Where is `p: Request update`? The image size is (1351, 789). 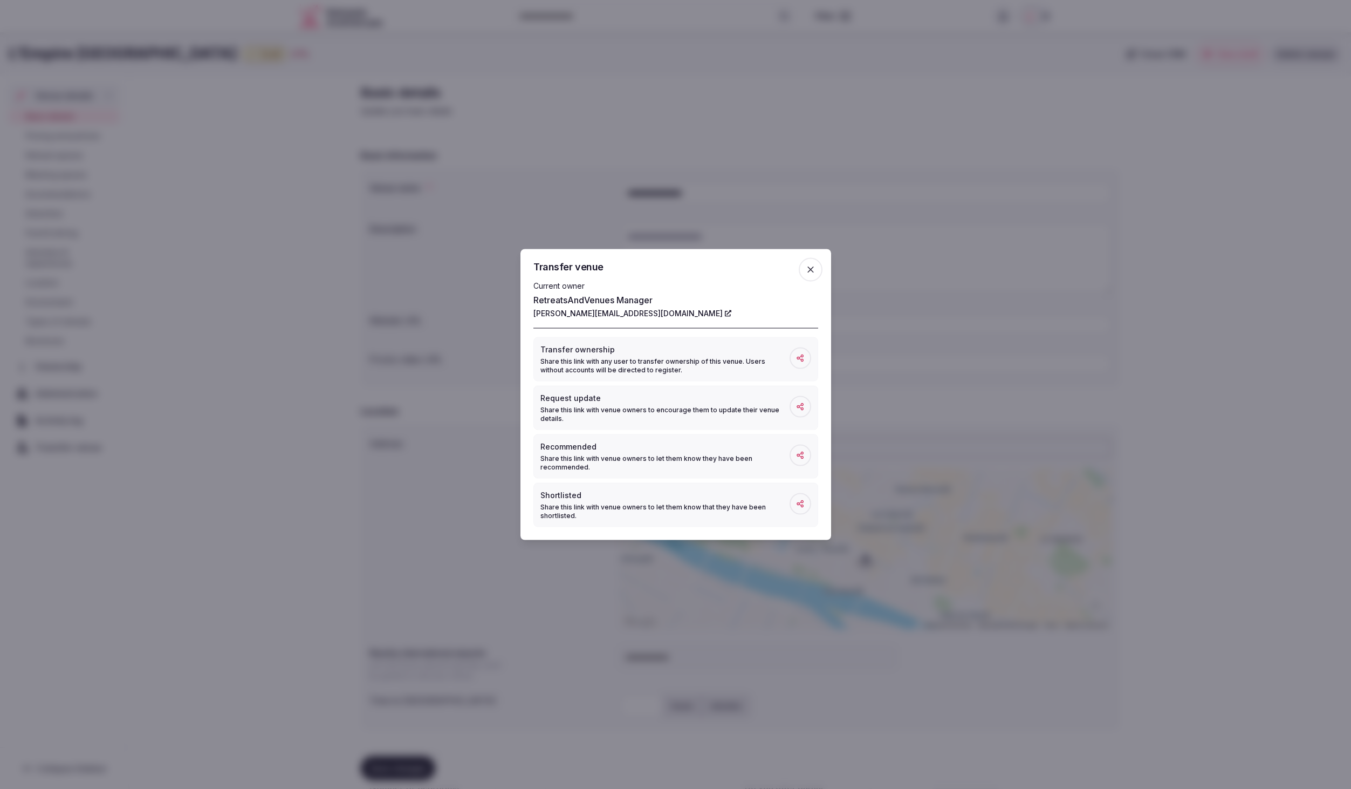
p: Request update is located at coordinates (665, 398).